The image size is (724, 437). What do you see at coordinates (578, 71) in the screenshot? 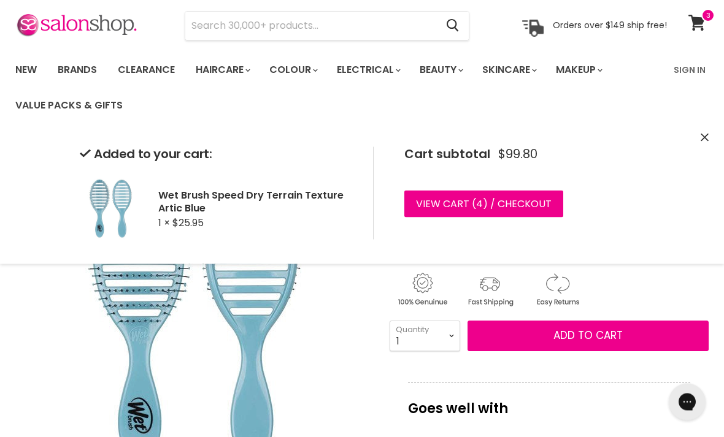
I see `a: Makeup` at bounding box center [578, 71].